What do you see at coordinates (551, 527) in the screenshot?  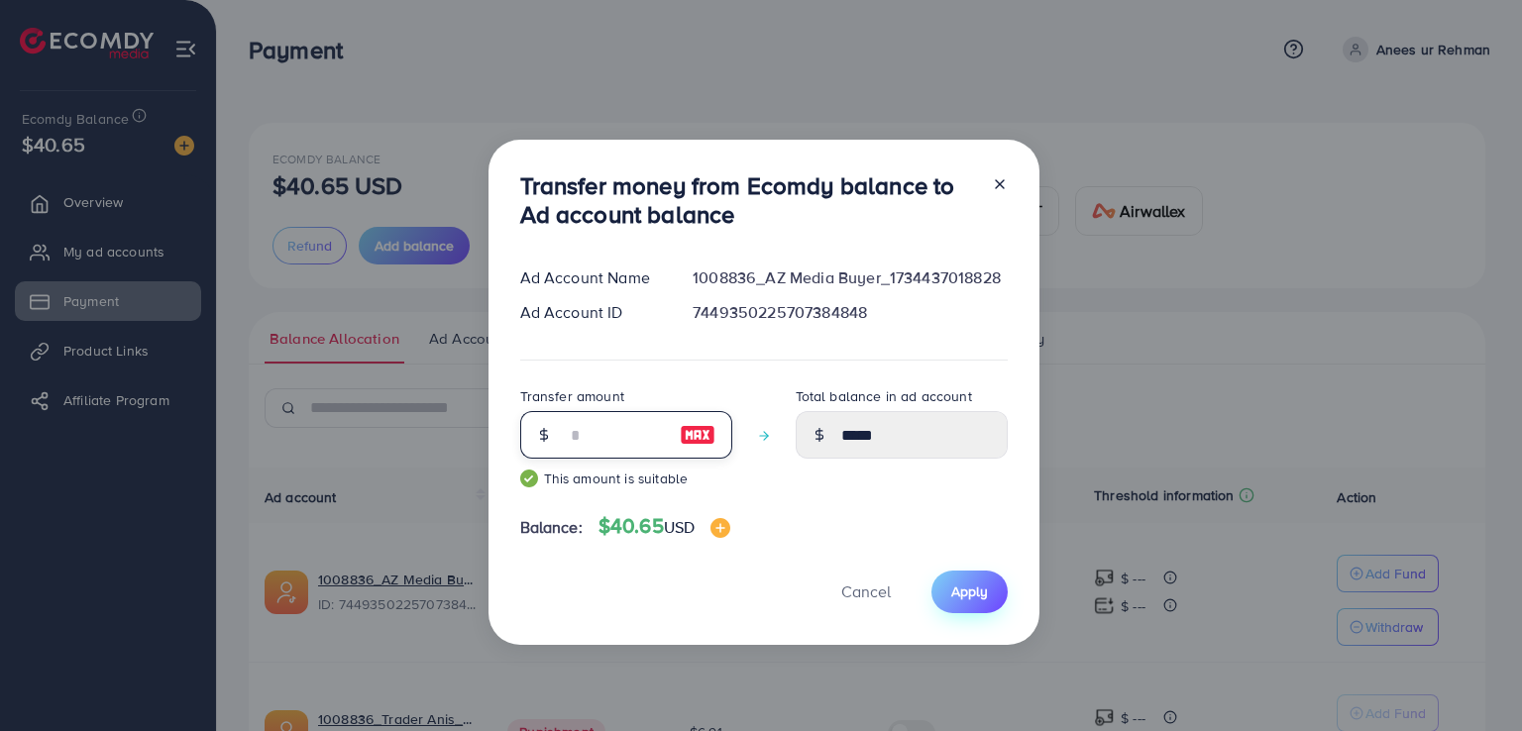 I see `span: Balance:` at bounding box center [551, 527].